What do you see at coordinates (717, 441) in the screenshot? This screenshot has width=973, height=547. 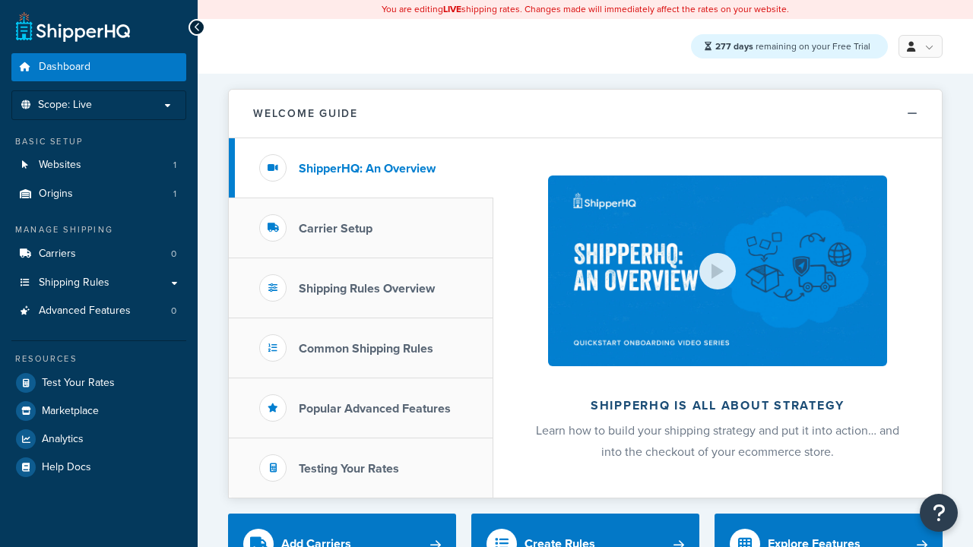 I see `span: Learn how to build your shipping strategy and put it into action… and into the checkout of your e...` at bounding box center [717, 441].